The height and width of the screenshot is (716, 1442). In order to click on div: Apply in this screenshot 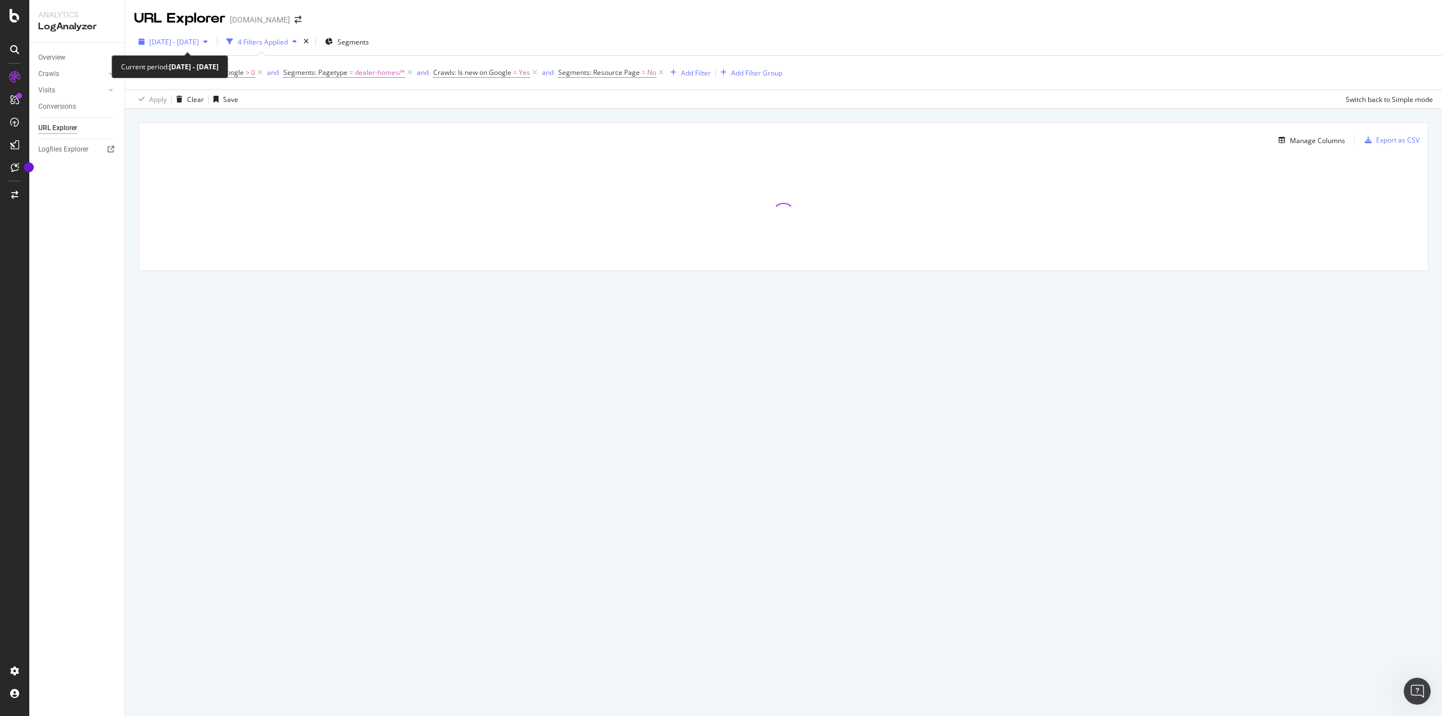, I will do `click(158, 99)`.